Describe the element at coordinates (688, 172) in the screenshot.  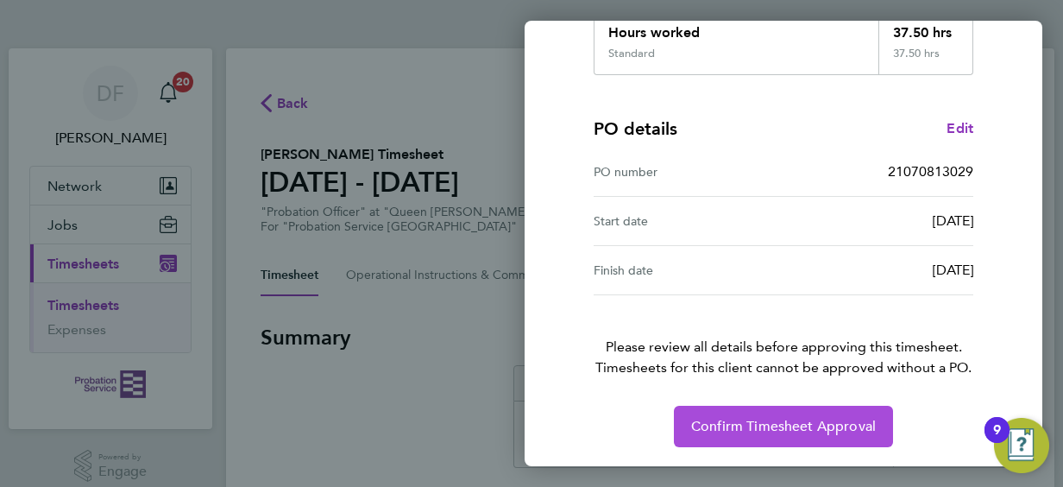
I see `div: PO number` at that location.